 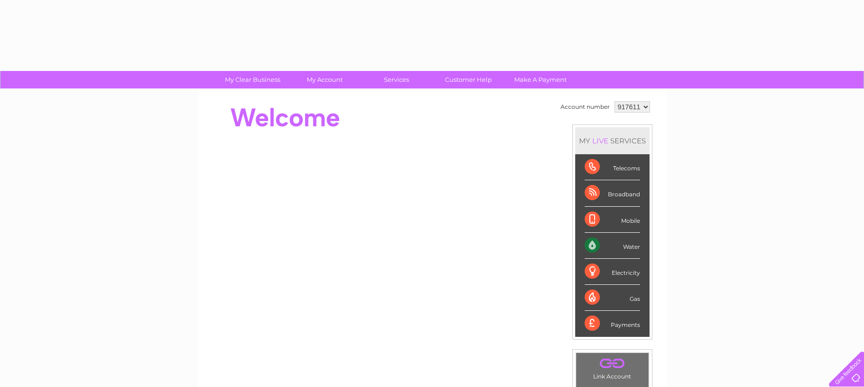 What do you see at coordinates (540, 79) in the screenshot?
I see `a: Make A Payment` at bounding box center [540, 79].